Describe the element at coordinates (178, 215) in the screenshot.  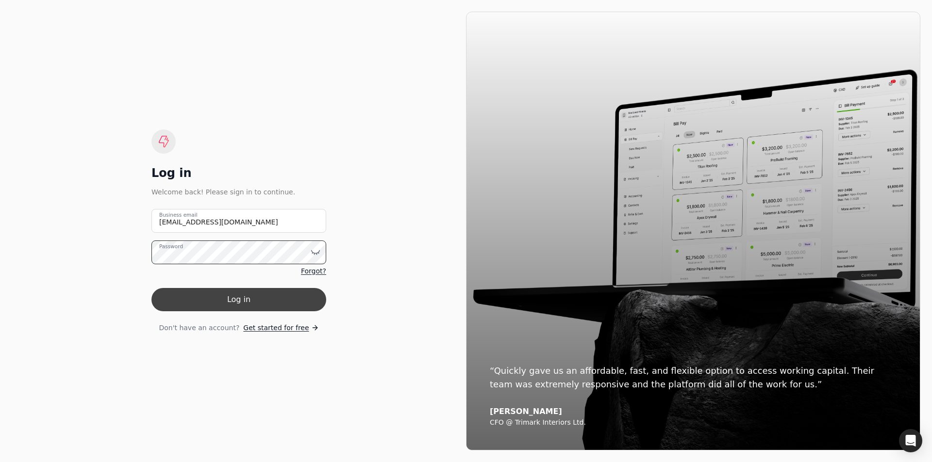
I see `label: Business email` at that location.